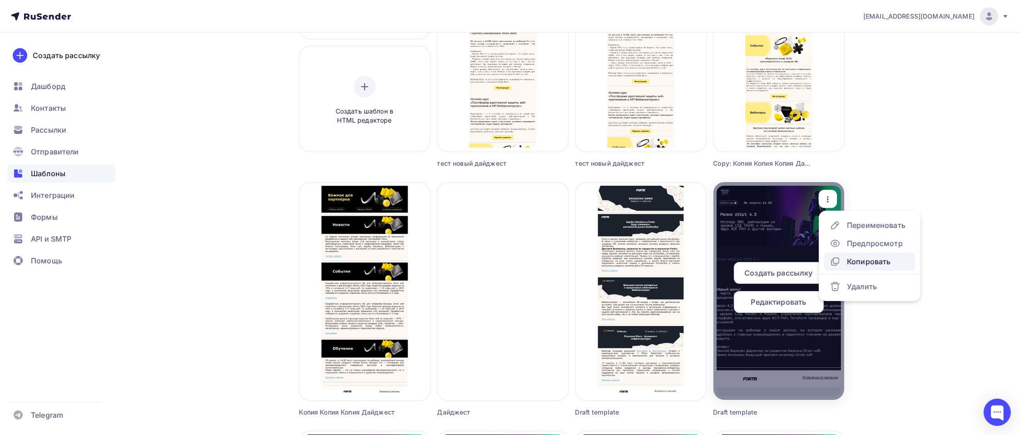  Describe the element at coordinates (49, 130) in the screenshot. I see `span: Рассылки` at that location.